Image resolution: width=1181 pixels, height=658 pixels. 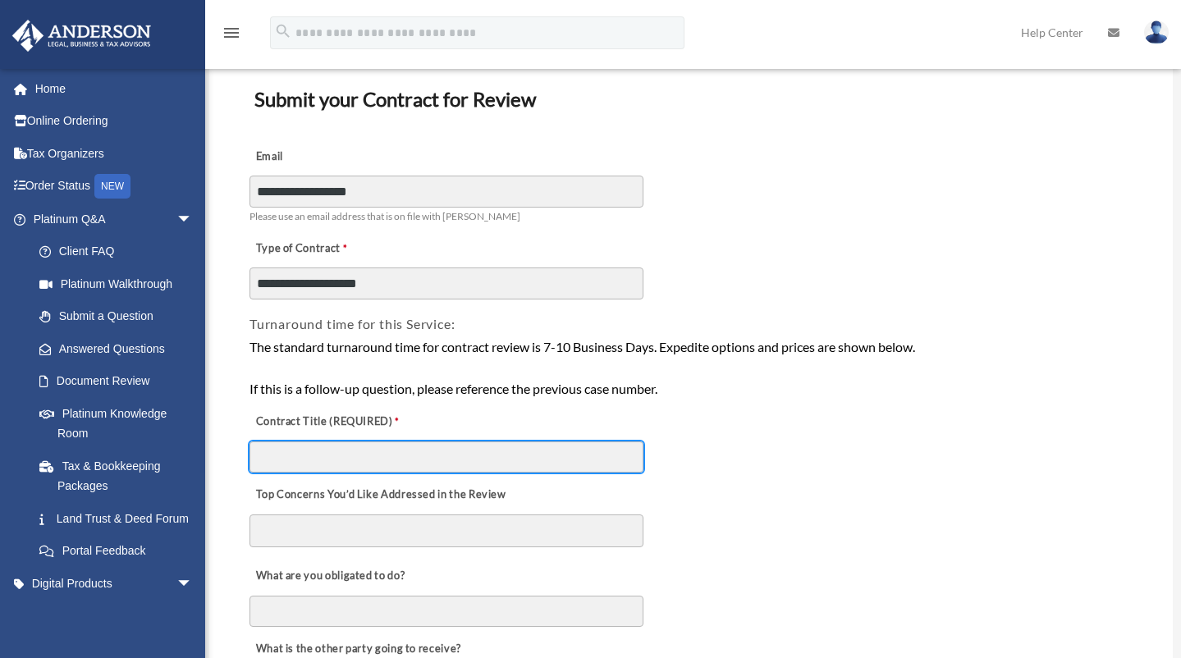 I want to click on a: Submit a Question, so click(x=120, y=317).